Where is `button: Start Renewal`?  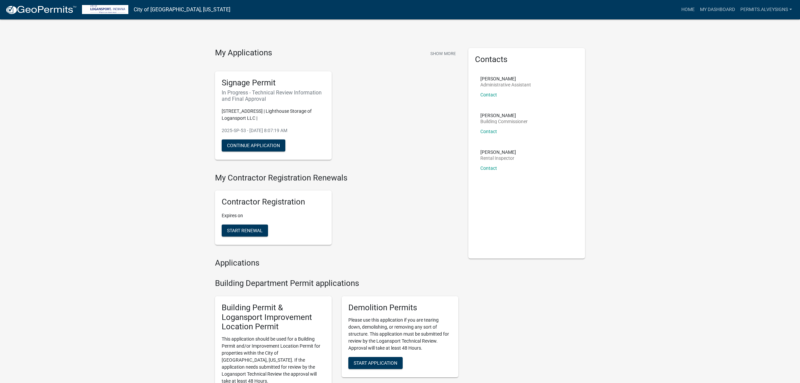
button: Start Renewal is located at coordinates (245, 230).